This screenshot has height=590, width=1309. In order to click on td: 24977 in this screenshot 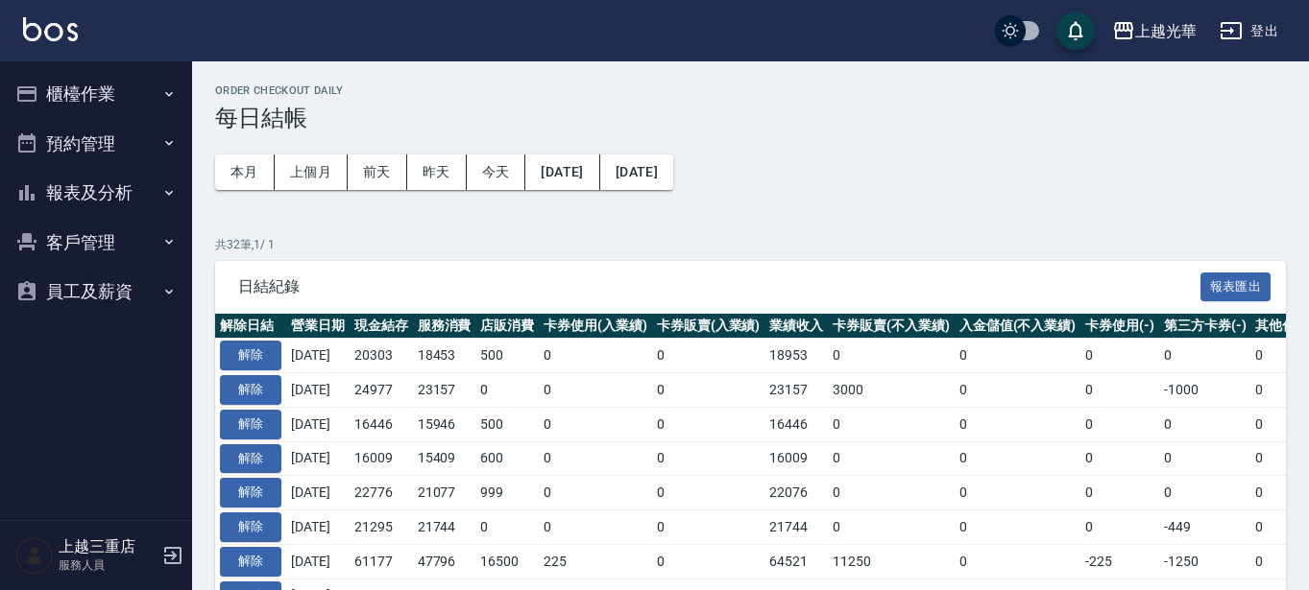, I will do `click(381, 391)`.